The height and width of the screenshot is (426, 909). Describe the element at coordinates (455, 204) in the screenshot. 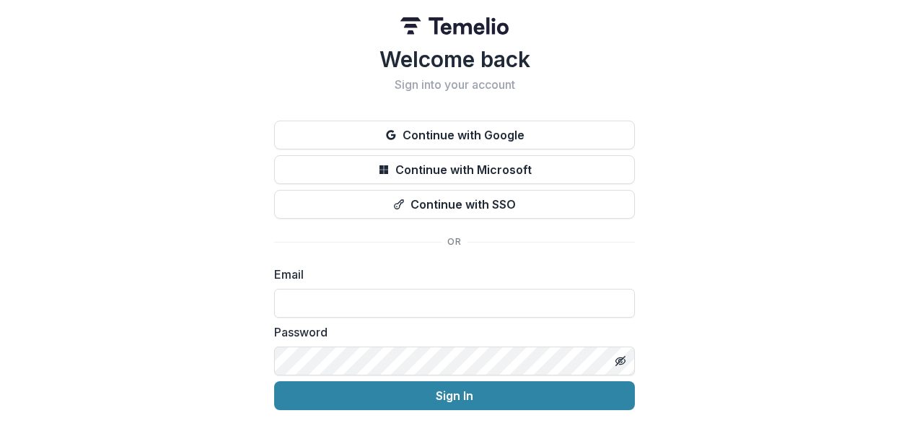

I see `button: Continue with SSO` at that location.